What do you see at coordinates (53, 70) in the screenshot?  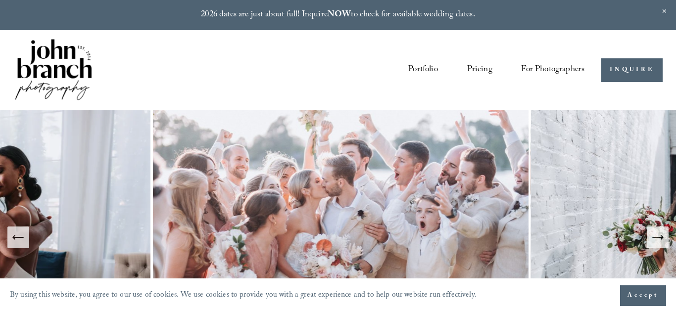 I see `img: John Branch IV Photography` at bounding box center [53, 70].